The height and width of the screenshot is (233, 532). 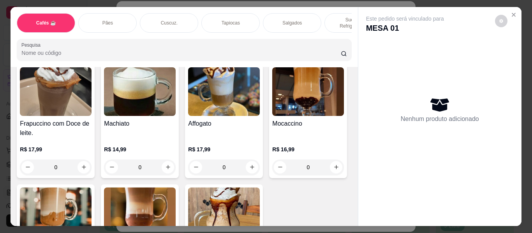 What do you see at coordinates (32, 45) in the screenshot?
I see `label: Pesquisa` at bounding box center [32, 45].